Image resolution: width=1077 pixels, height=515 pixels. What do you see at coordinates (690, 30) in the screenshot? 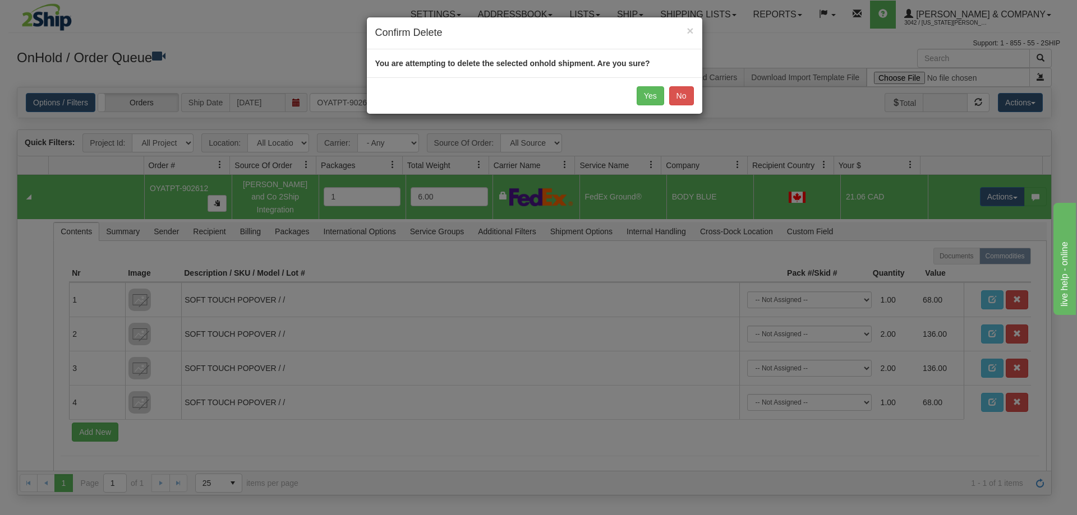
I see `button: Close` at bounding box center [690, 30].